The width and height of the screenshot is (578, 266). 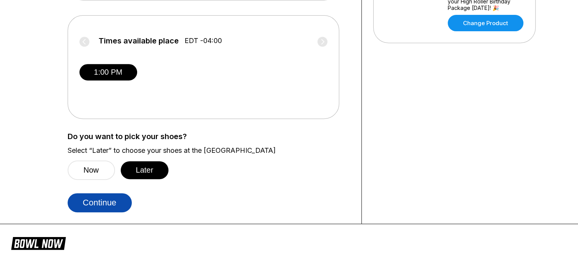 What do you see at coordinates (208, 137) in the screenshot?
I see `label: Do you want to pick your shoes?` at bounding box center [208, 137].